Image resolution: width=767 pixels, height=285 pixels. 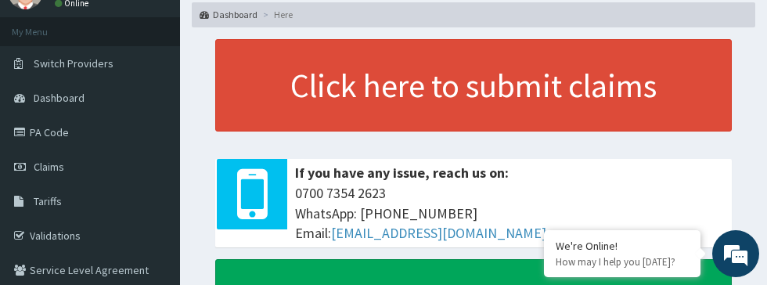 I want to click on span: Dashboard, so click(x=59, y=98).